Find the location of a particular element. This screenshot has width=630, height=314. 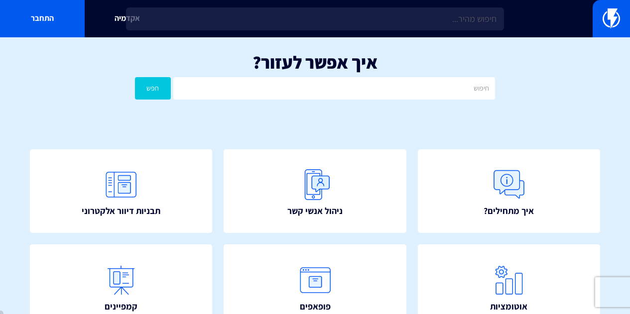

span: תבניות דיוור אלקטרוני is located at coordinates (121, 211).